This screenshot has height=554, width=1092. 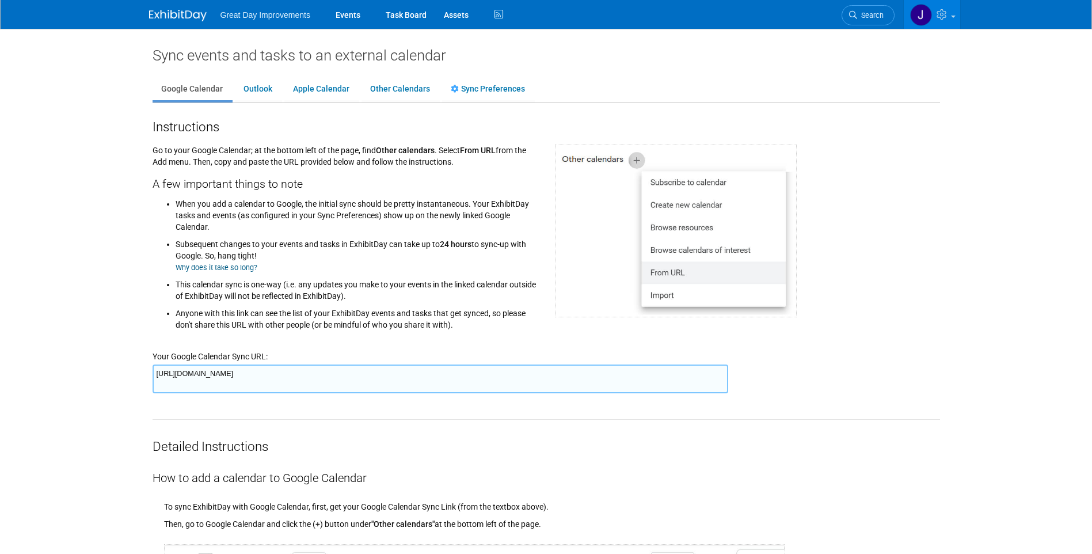 I want to click on li: This calendar sync is one-way (i.e. any updates you make to your events in the linked calendar ou..., so click(x=356, y=287).